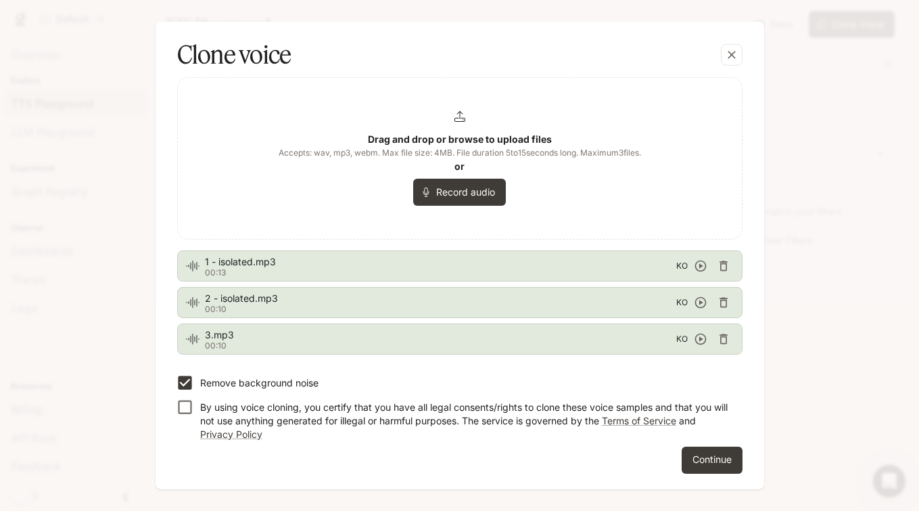  Describe the element at coordinates (459, 192) in the screenshot. I see `button: Record audio` at that location.